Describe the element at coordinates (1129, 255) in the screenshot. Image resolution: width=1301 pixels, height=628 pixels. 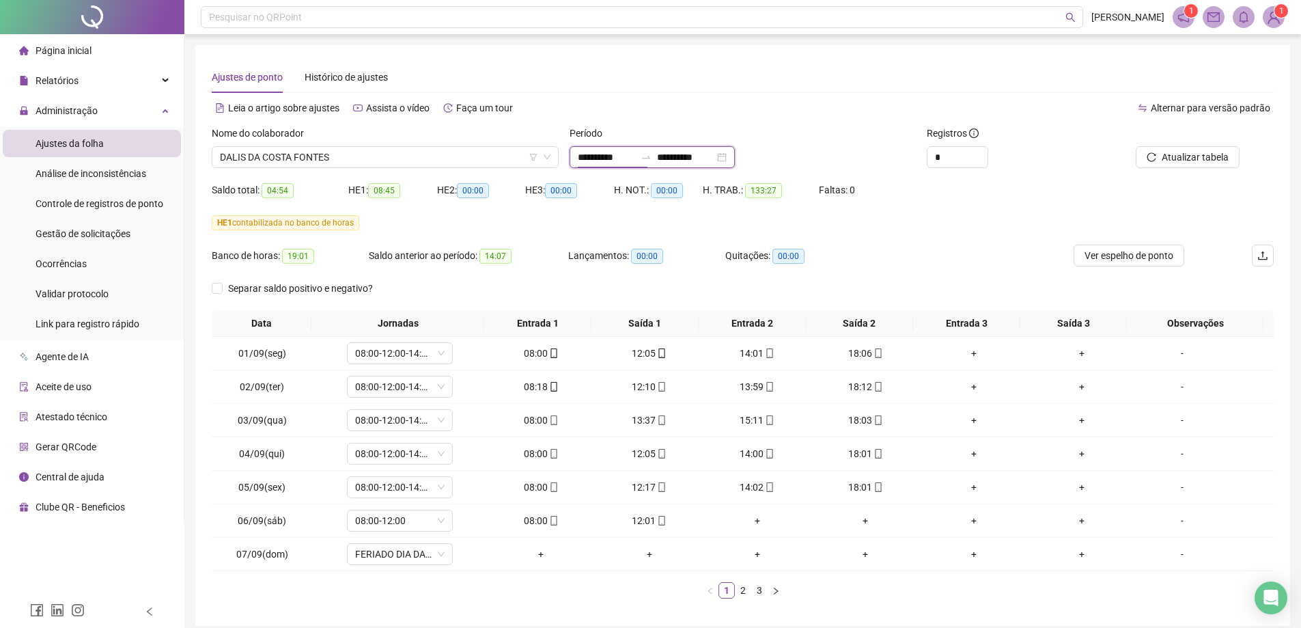
I see `span: Ver espelho de ponto` at that location.